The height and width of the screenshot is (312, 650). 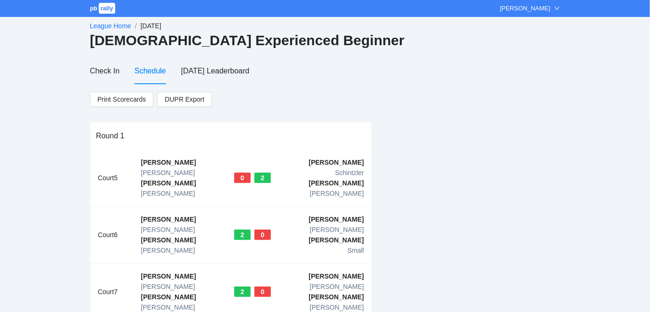 What do you see at coordinates (94, 8) in the screenshot?
I see `span: pb` at bounding box center [94, 8].